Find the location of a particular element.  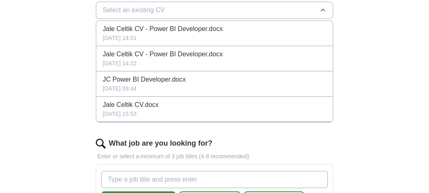

button: Select an existing CV is located at coordinates (214, 10).